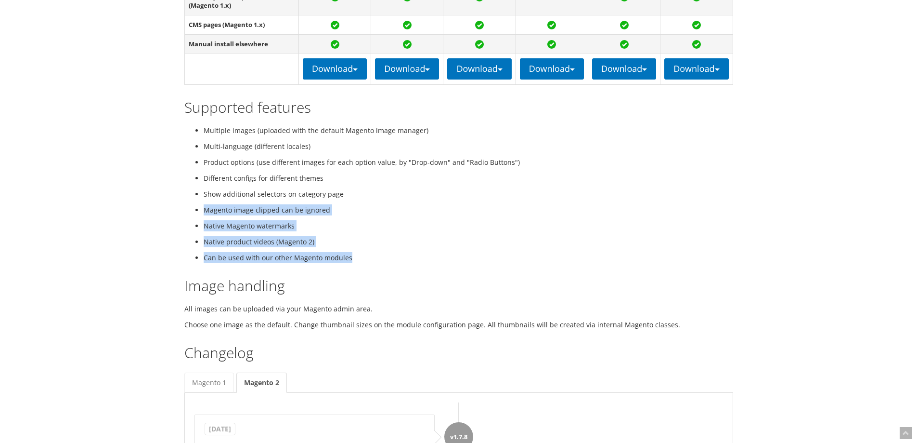 Image resolution: width=917 pixels, height=443 pixels. I want to click on p: All images can be uploaded via your Magento admin area., so click(459, 308).